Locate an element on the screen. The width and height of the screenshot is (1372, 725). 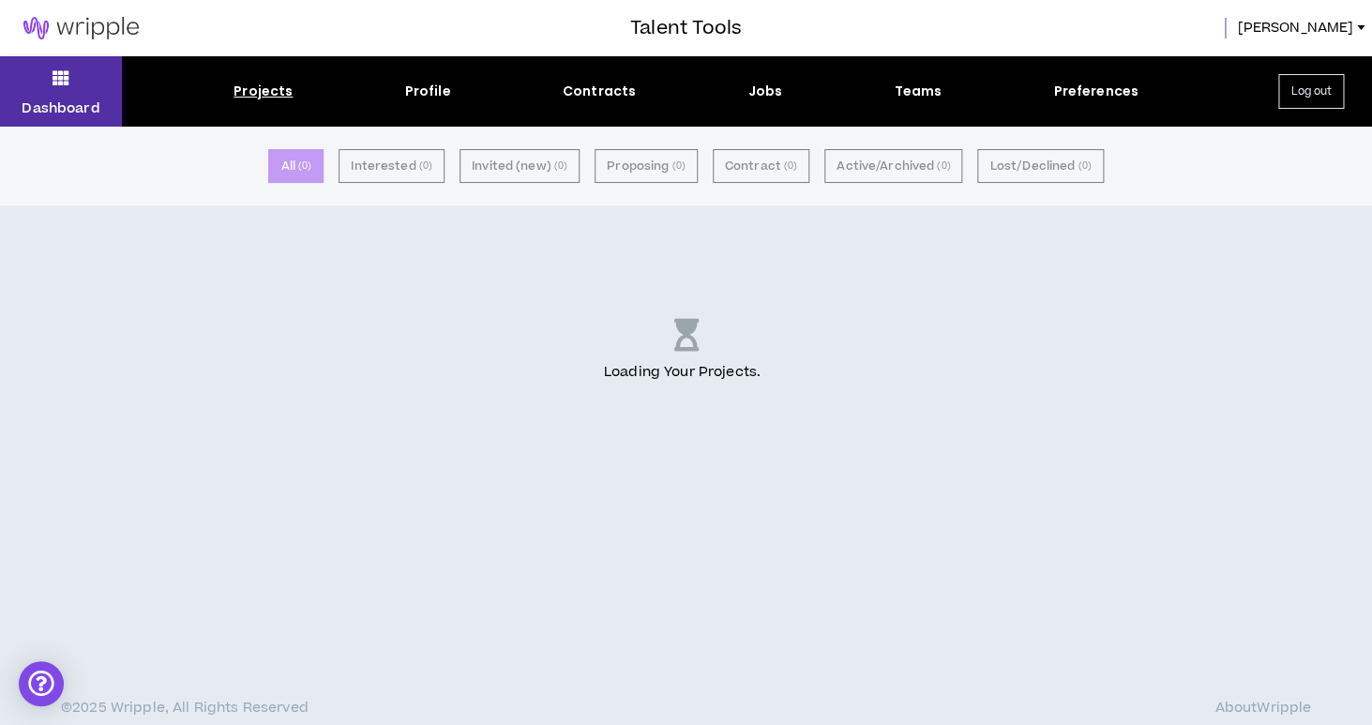
p: © 2025 Wripple , All Rights Reserved is located at coordinates (185, 708).